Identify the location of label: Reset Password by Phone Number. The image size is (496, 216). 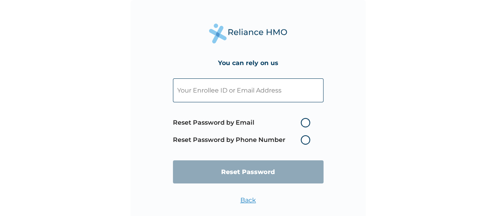
(243, 140).